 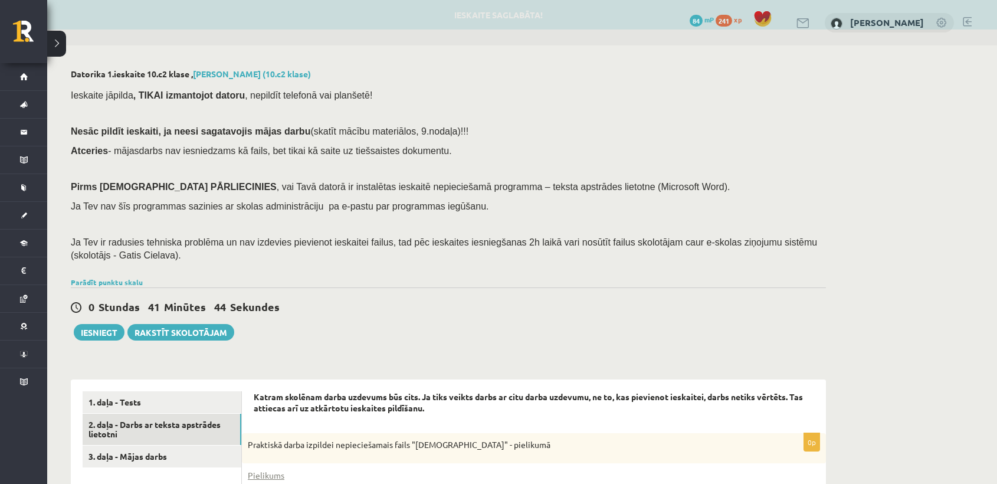 What do you see at coordinates (503, 186) in the screenshot?
I see `span: , vai Tavā datorā ir instalētas ieskaitē nepieciešamā programma – teksta apstrādes lietotne (Micr...` at bounding box center [503, 186].